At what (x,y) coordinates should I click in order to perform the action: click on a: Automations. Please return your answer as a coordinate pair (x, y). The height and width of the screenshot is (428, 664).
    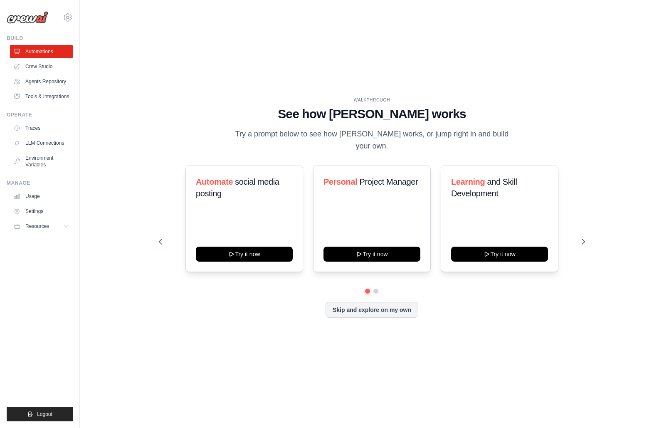
    Looking at the image, I should click on (41, 52).